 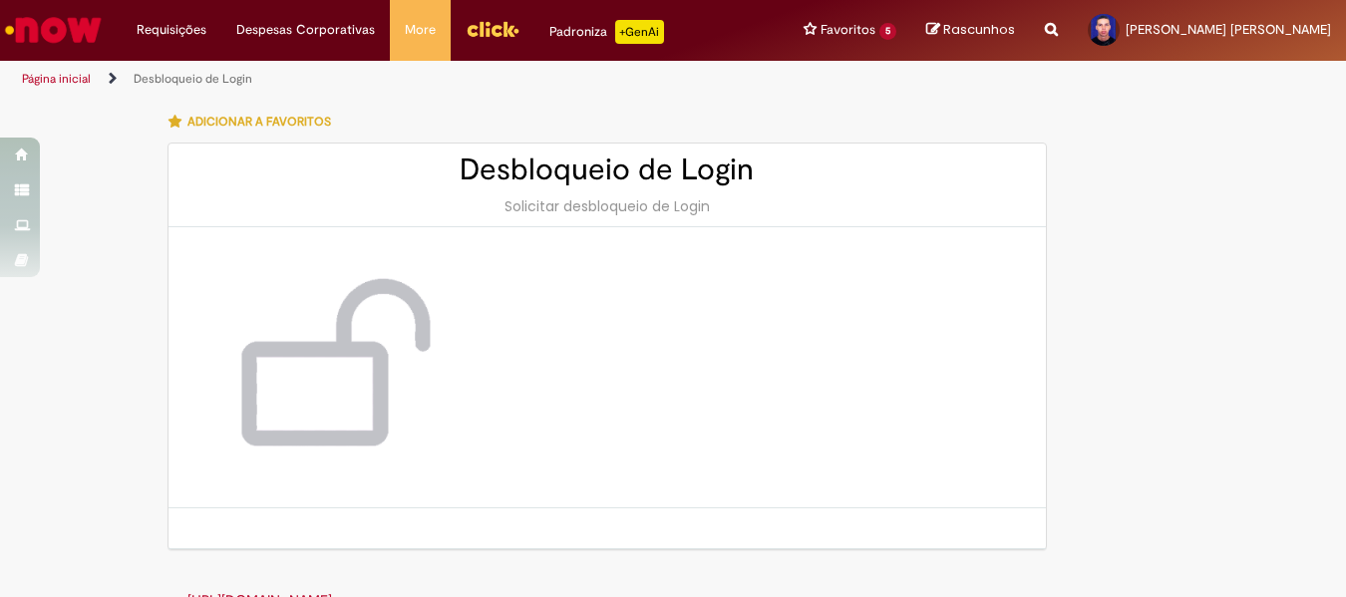 I want to click on ul: Trilhas de página, so click(x=449, y=79).